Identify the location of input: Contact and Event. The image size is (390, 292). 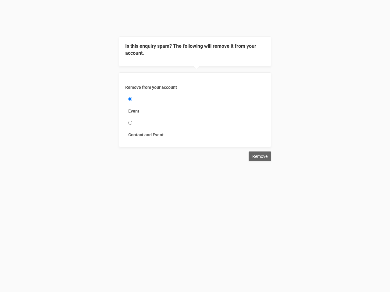
(130, 123).